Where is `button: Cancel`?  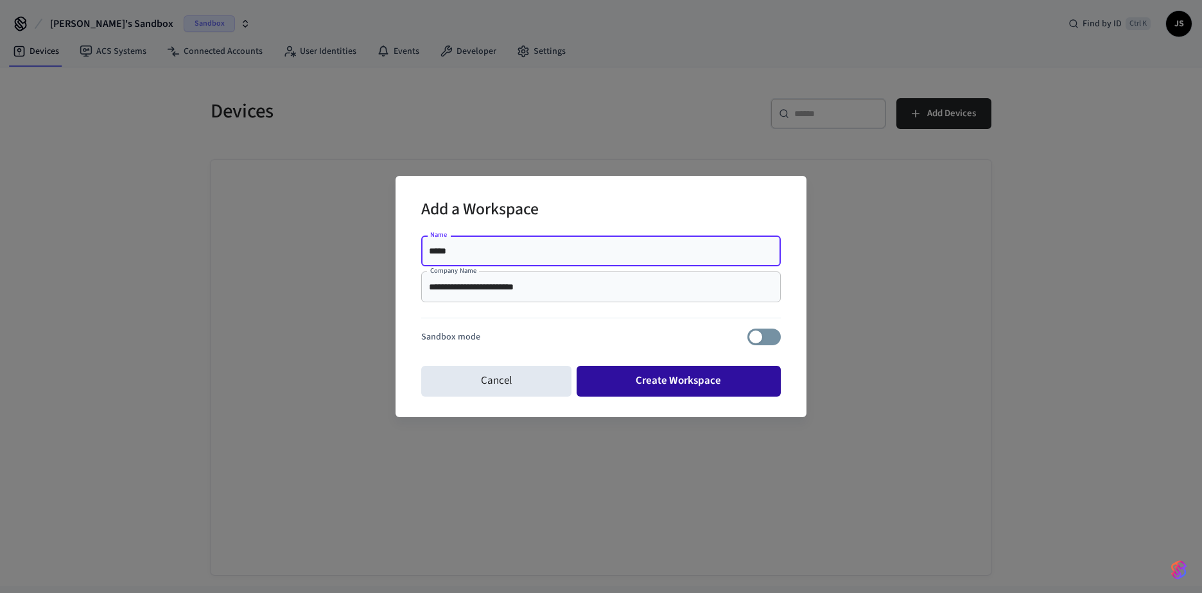 button: Cancel is located at coordinates (496, 381).